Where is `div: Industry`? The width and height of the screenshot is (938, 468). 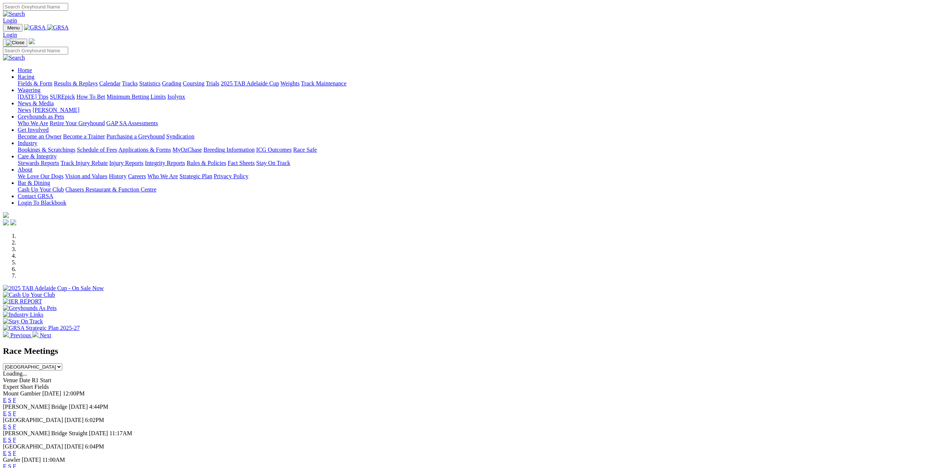 div: Industry is located at coordinates (476, 150).